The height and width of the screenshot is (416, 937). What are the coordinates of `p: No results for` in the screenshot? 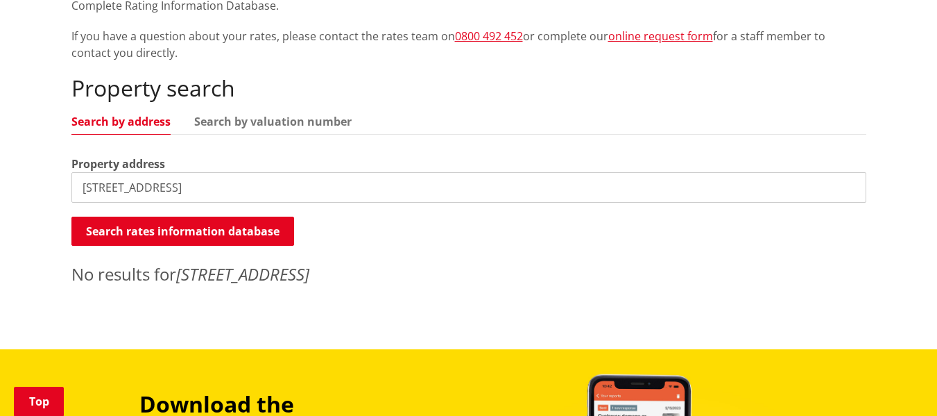 It's located at (469, 274).